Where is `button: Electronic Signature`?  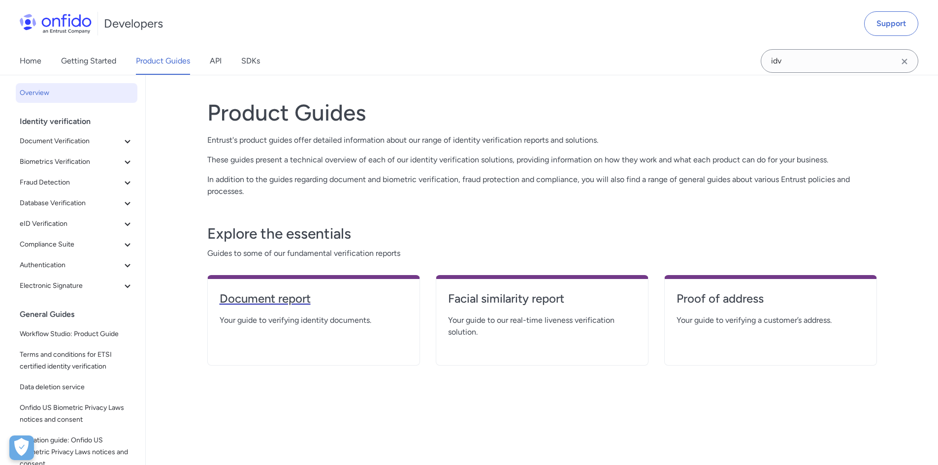
button: Electronic Signature is located at coordinates (76, 286).